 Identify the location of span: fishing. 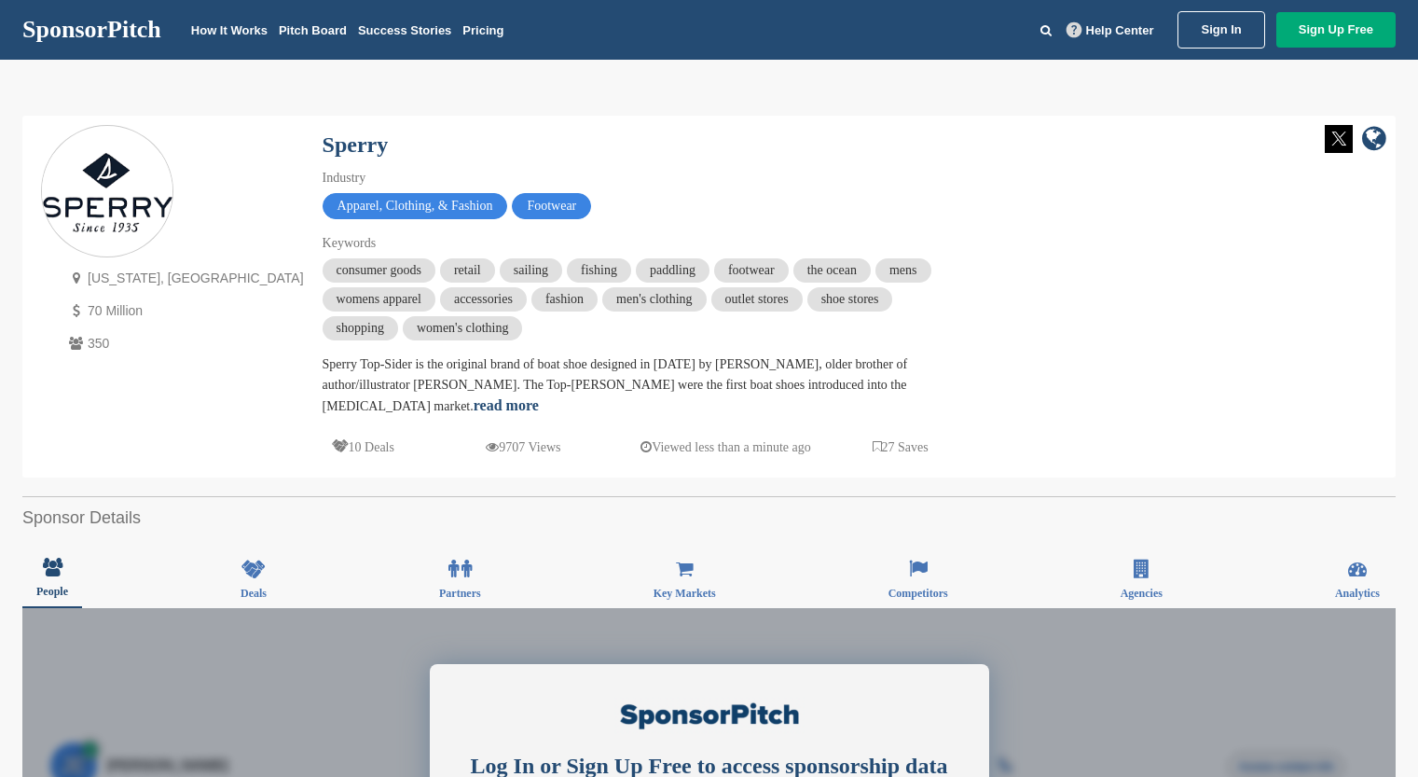
(598, 270).